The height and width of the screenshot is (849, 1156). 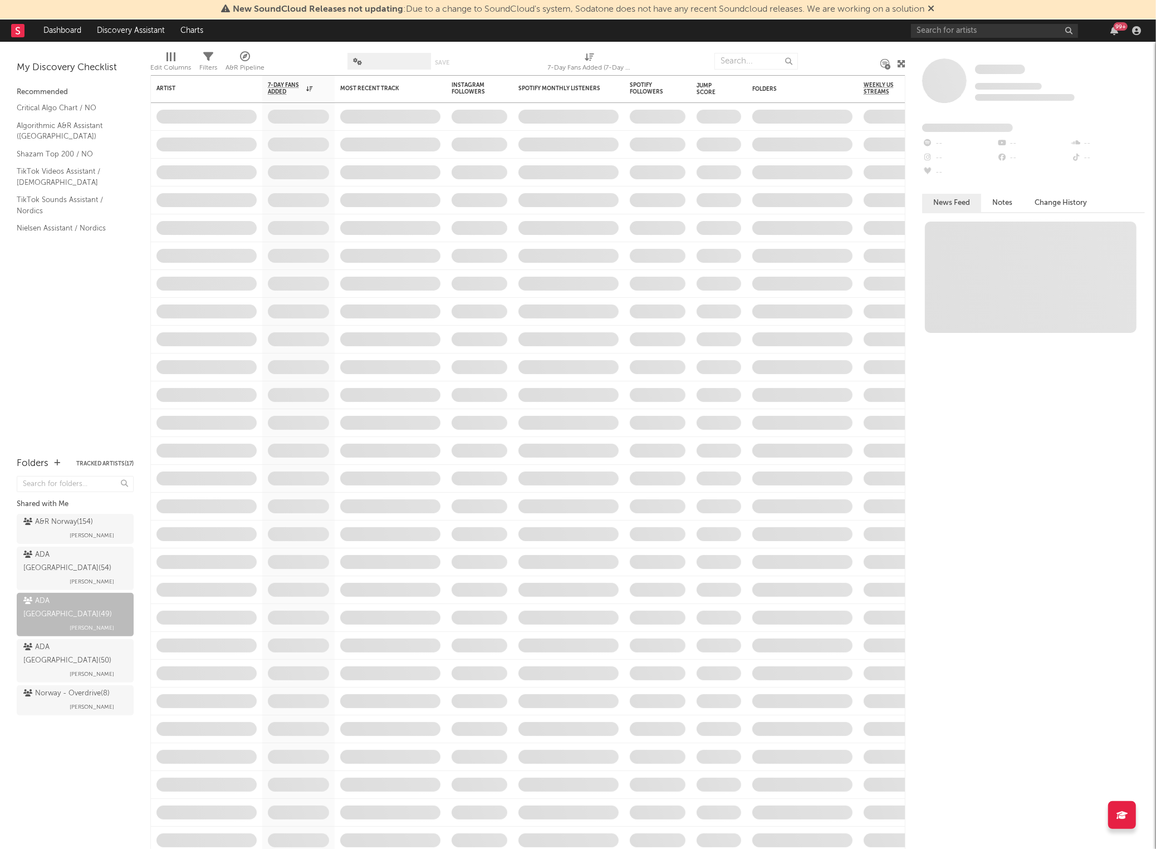 I want to click on div: 99 +, so click(x=1120, y=26).